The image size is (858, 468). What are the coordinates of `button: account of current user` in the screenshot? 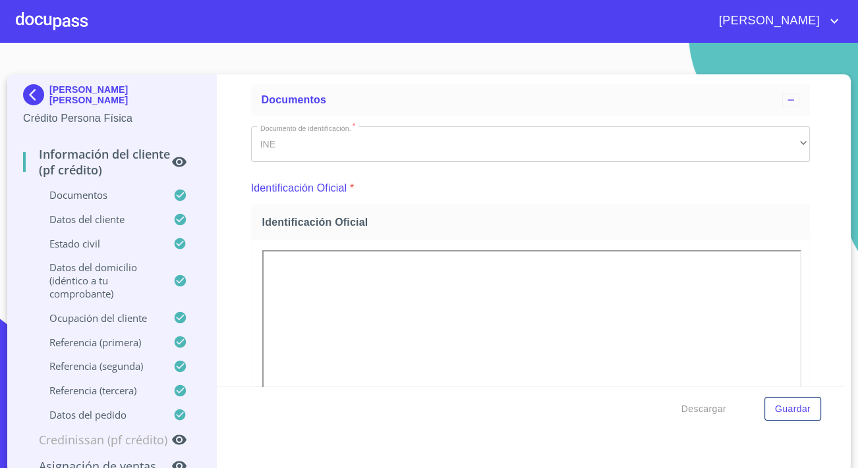 It's located at (775, 21).